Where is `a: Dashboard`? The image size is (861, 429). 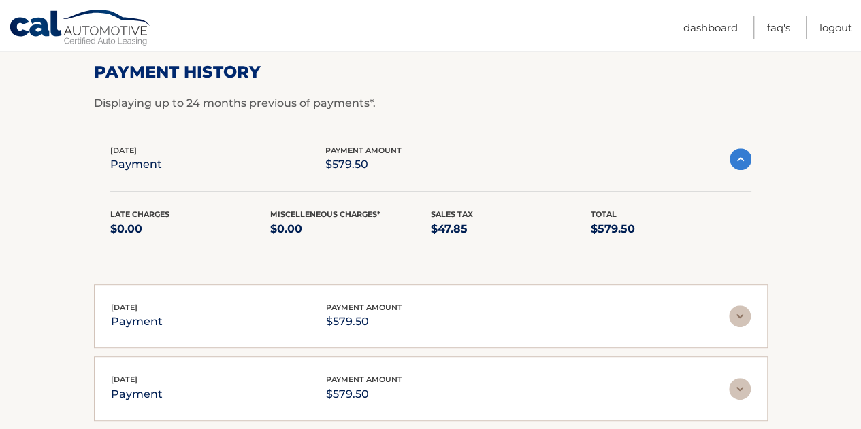
a: Dashboard is located at coordinates (711, 27).